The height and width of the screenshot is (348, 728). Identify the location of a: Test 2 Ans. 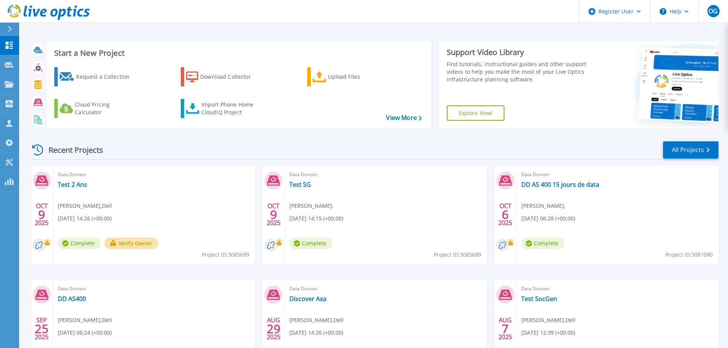
(72, 185).